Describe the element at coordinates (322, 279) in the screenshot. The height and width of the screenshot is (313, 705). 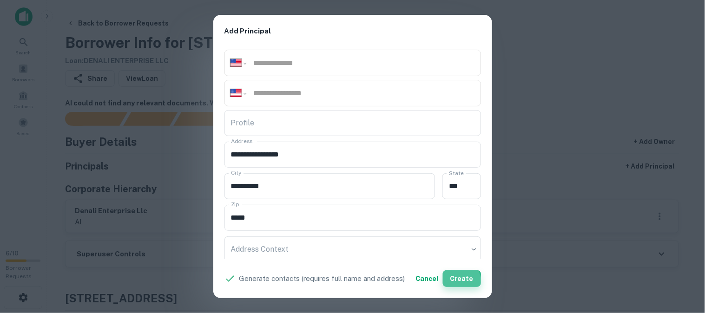
I see `p: Generate contacts (requires full name and address)` at that location.